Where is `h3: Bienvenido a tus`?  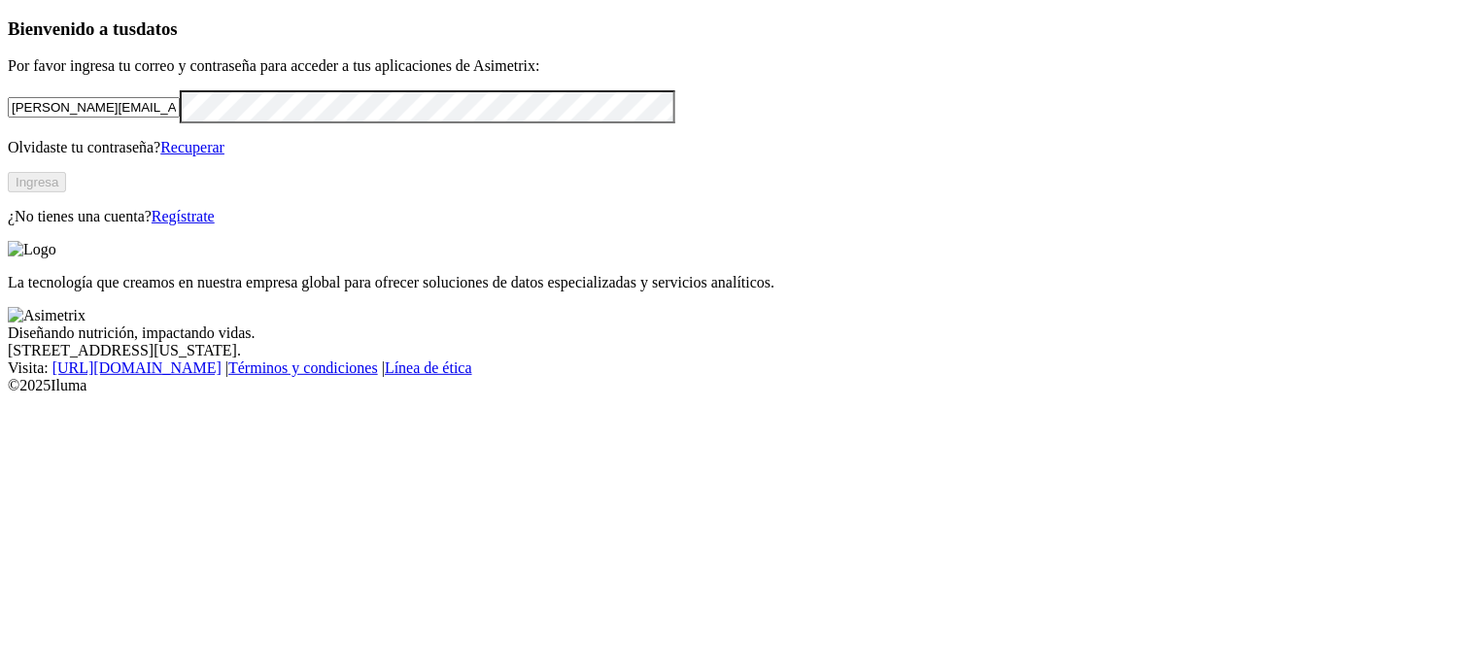
h3: Bienvenido a tus is located at coordinates (737, 29).